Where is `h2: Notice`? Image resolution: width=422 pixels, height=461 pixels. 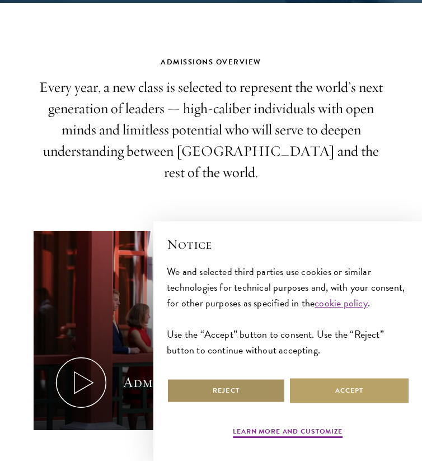 h2: Notice is located at coordinates (288, 244).